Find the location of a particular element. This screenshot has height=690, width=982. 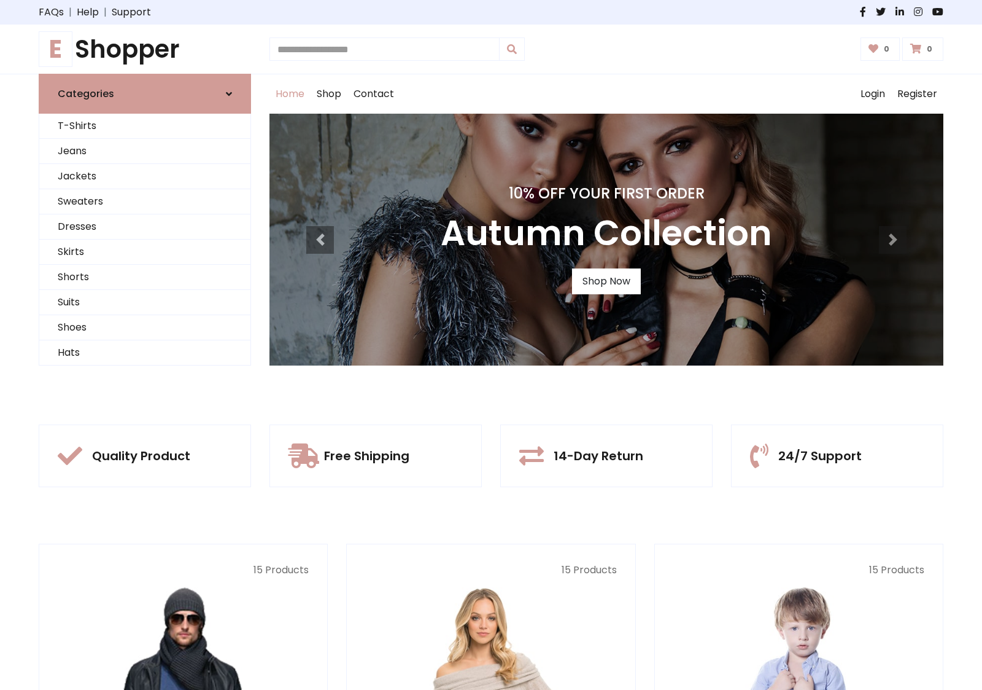

a: Shop Now is located at coordinates (607, 281).